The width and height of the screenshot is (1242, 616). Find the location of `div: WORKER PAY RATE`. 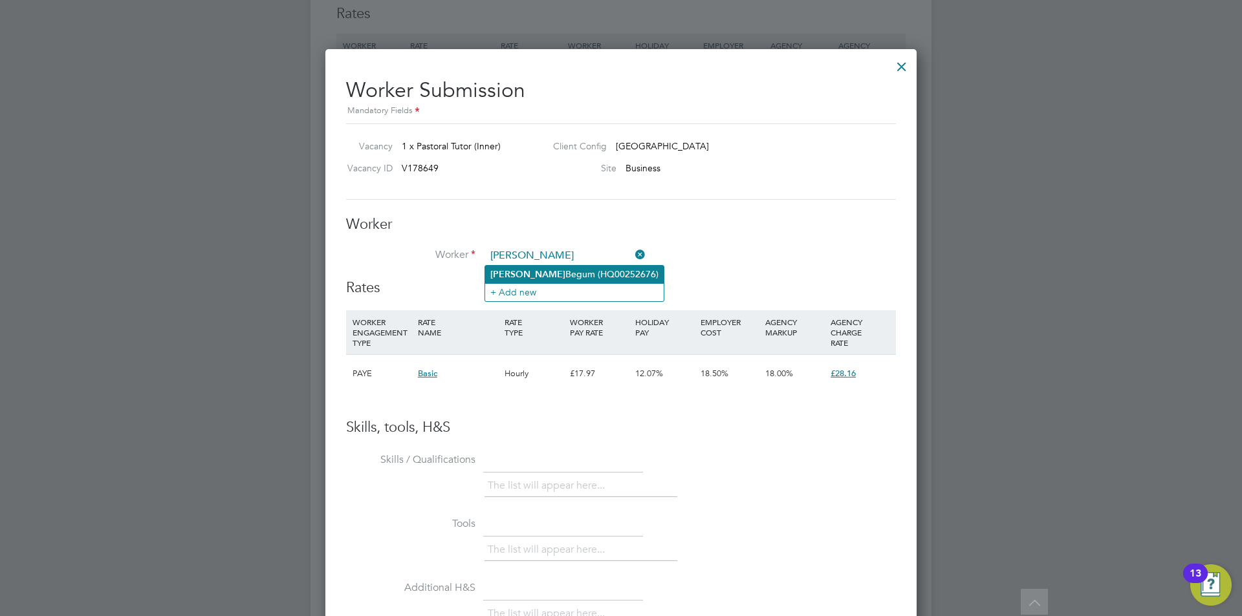

div: WORKER PAY RATE is located at coordinates (599, 327).